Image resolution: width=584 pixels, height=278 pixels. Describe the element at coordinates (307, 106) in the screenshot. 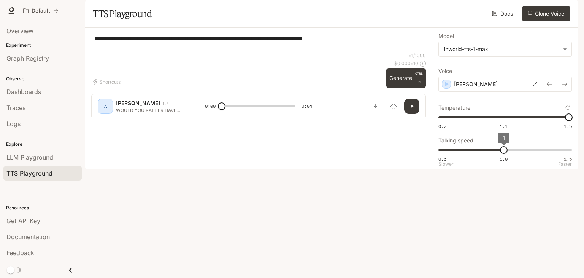

I see `span: 0:04` at that location.